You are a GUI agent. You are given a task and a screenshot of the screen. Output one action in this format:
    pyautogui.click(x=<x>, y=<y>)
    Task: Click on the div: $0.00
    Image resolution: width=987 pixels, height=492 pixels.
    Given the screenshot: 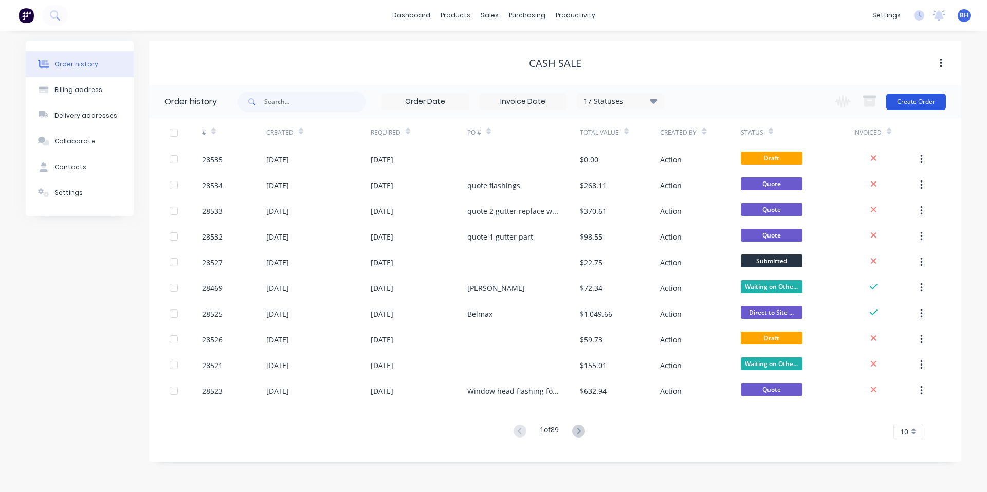 What is the action you would take?
    pyautogui.click(x=589, y=159)
    